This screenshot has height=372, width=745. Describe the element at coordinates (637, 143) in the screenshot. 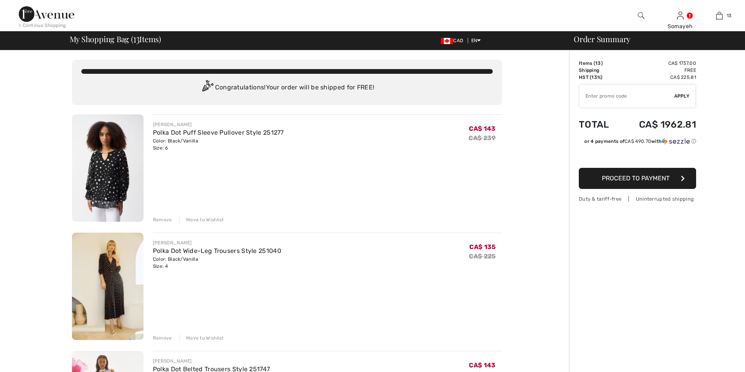

I see `div: or 4 payments ofCA$ 490.70withSezzle Click to learn more about Sezzle` at that location.